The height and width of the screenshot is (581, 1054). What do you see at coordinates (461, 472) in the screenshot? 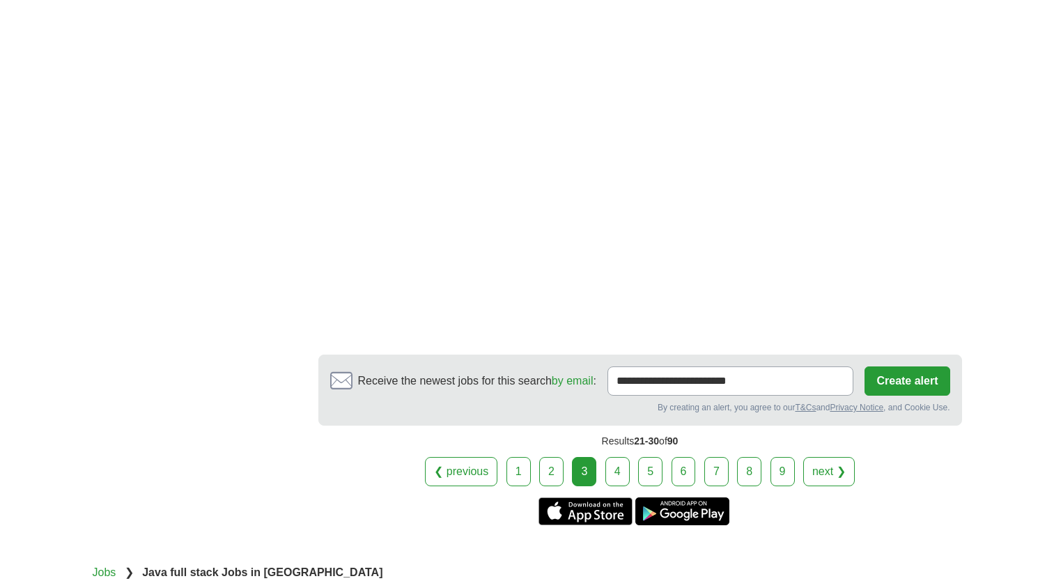
I see `a: ❮ previous` at bounding box center [461, 472].